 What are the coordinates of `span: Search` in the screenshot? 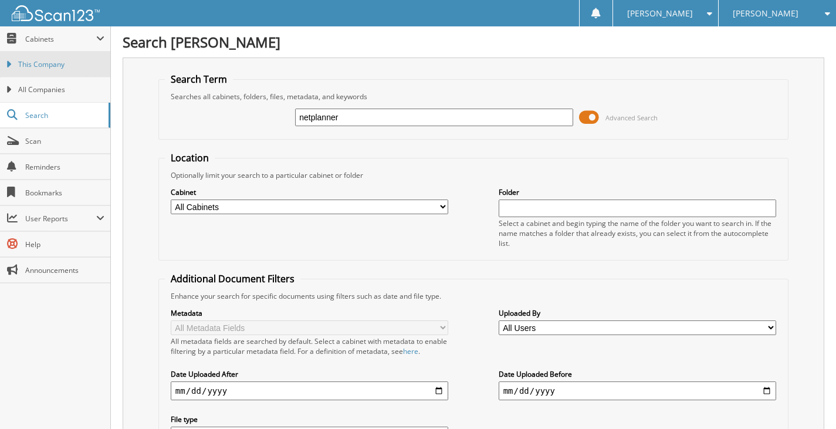 It's located at (64, 115).